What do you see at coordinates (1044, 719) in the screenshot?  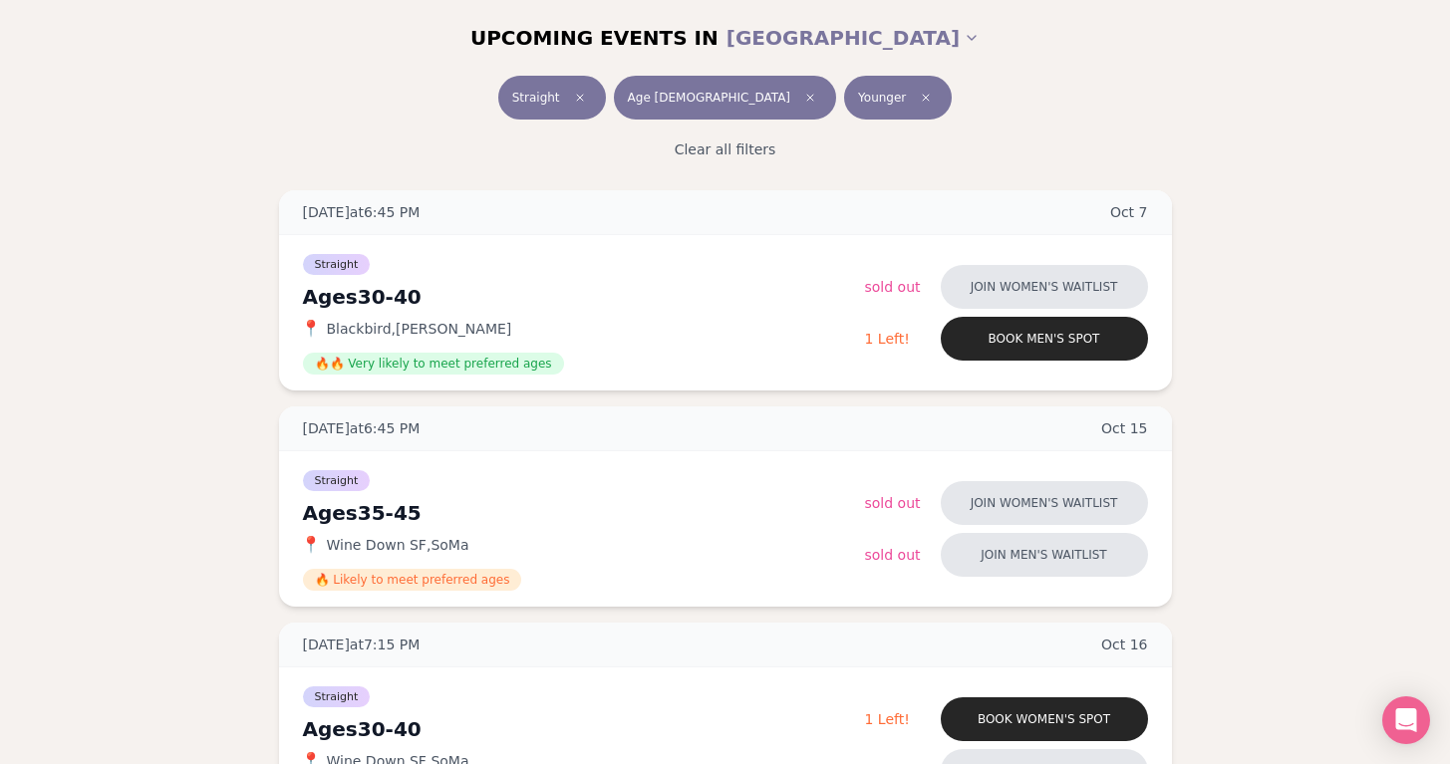 I see `button: Book women's spot` at bounding box center [1044, 719].